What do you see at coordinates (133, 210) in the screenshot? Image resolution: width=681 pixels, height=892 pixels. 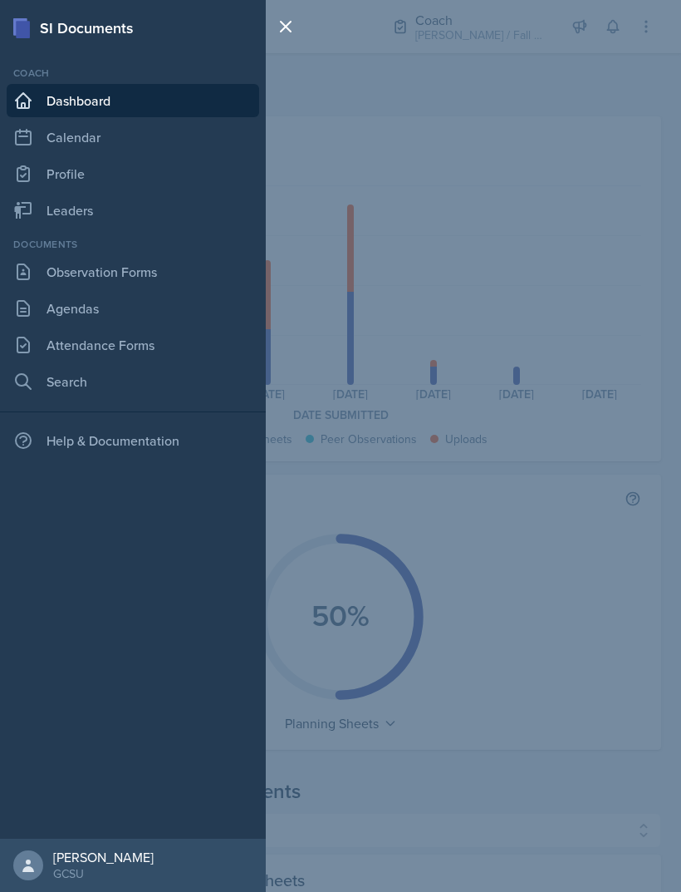 I see `a: Leaders` at bounding box center [133, 210].